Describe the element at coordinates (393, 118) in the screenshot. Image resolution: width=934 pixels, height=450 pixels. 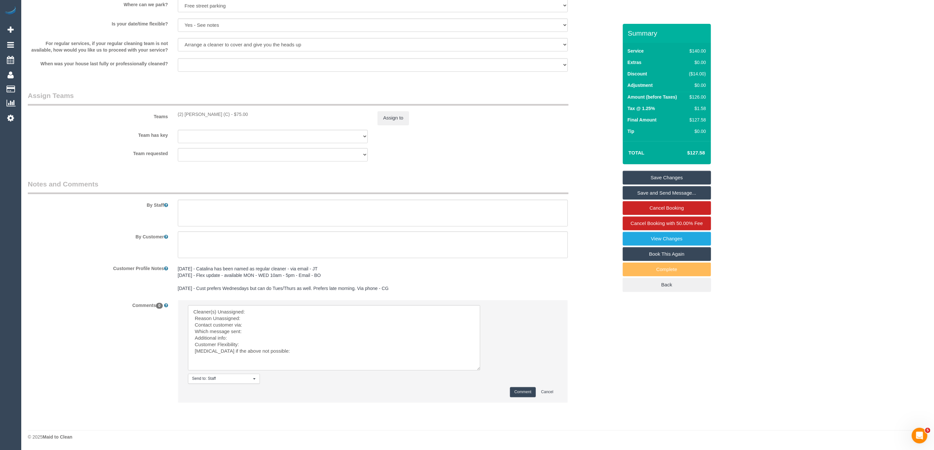
I see `button: Assign to` at that location.